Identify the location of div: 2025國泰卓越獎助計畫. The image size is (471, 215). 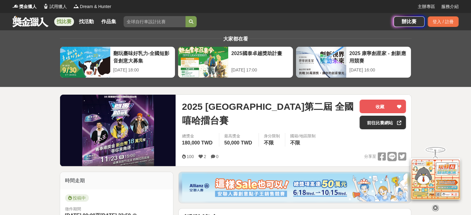
(260, 57).